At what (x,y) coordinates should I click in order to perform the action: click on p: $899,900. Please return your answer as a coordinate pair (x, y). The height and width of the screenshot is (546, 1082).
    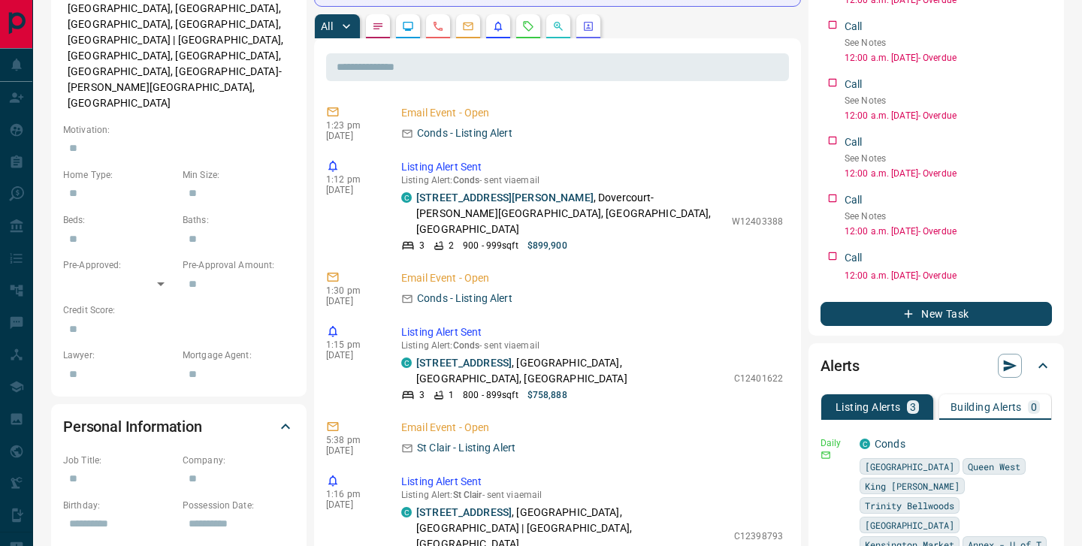
    Looking at the image, I should click on (547, 246).